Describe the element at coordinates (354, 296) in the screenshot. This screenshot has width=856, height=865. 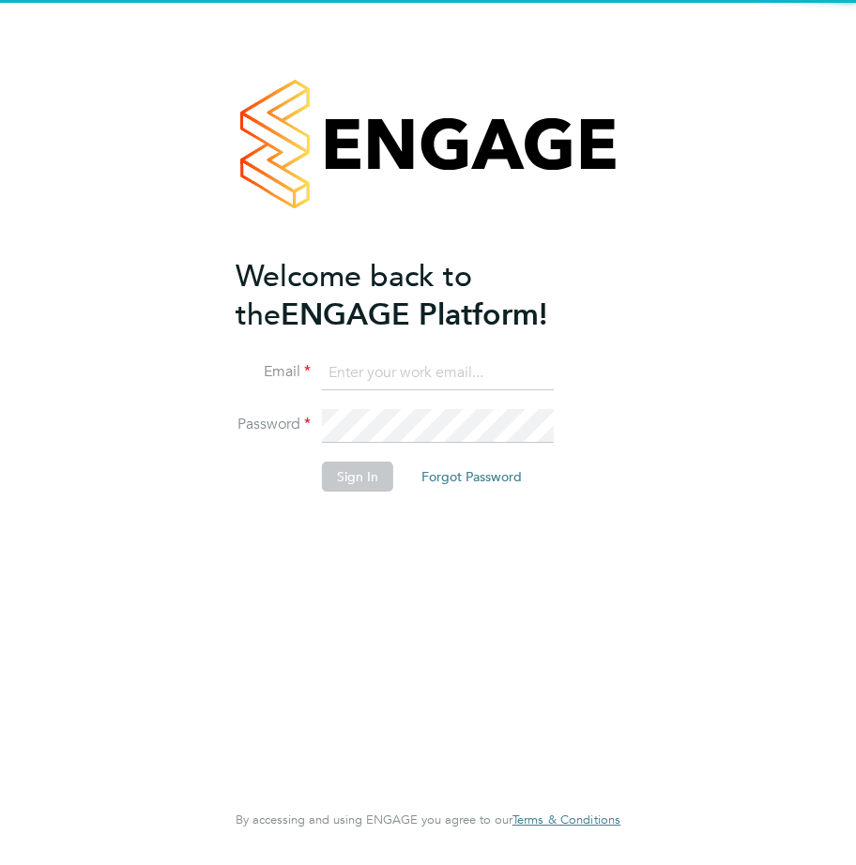
I see `span: Welcome back to the` at that location.